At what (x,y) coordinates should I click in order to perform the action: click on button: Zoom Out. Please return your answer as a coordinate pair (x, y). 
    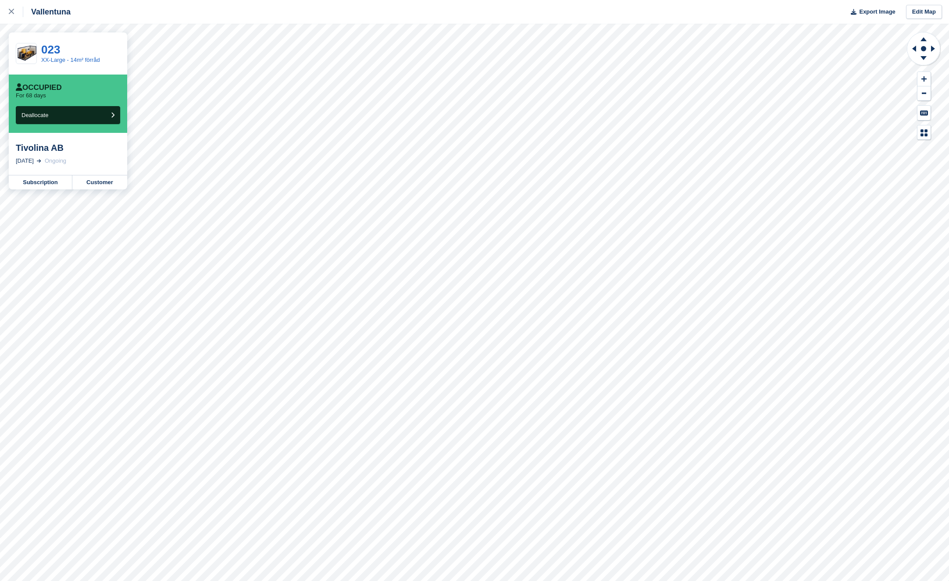
    Looking at the image, I should click on (924, 93).